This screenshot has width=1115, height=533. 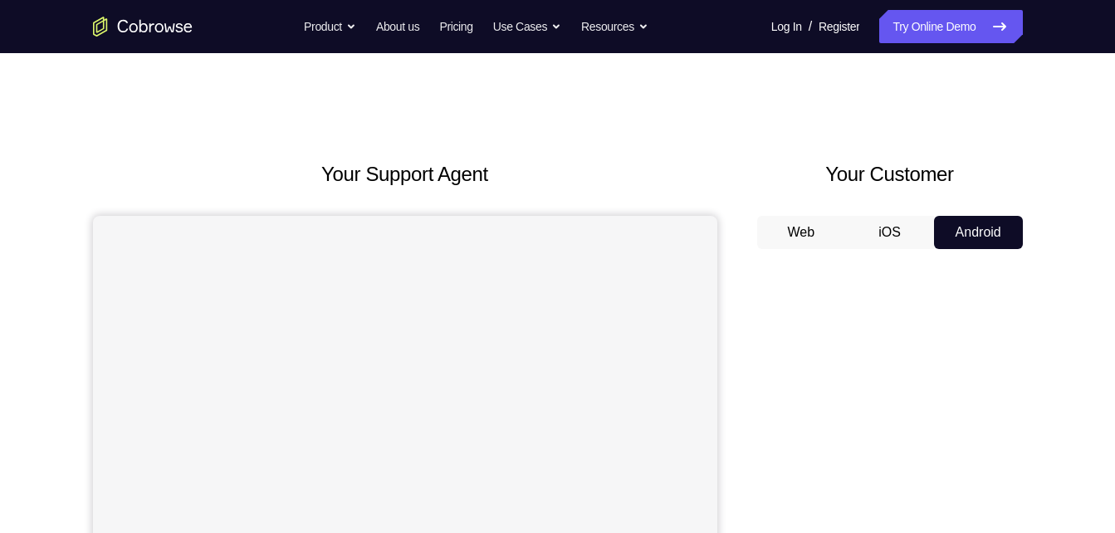 I want to click on a: Register, so click(x=838, y=27).